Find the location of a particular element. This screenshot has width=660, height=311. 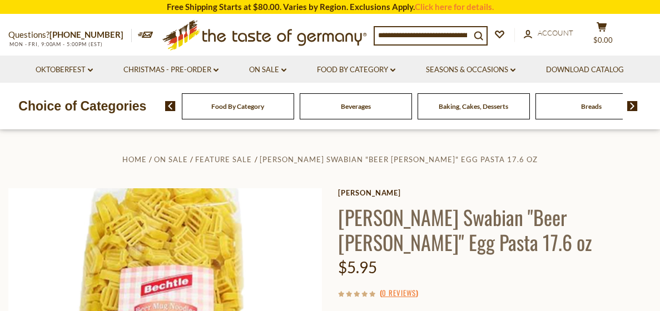

a: Beverages is located at coordinates (356, 106).